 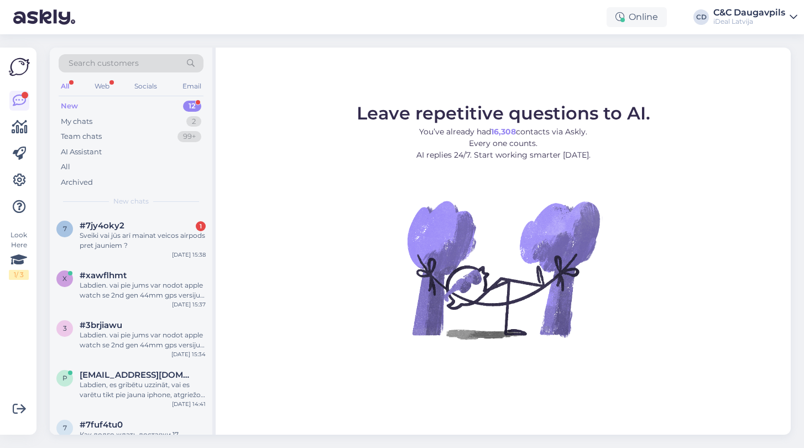 What do you see at coordinates (143, 390) in the screenshot?
I see `div: Labdien, es gribētu uzzināt, vai es varētu tikt pie jauna iphone, atgriežot savu pašreizējo iphon...` at bounding box center [143, 390].